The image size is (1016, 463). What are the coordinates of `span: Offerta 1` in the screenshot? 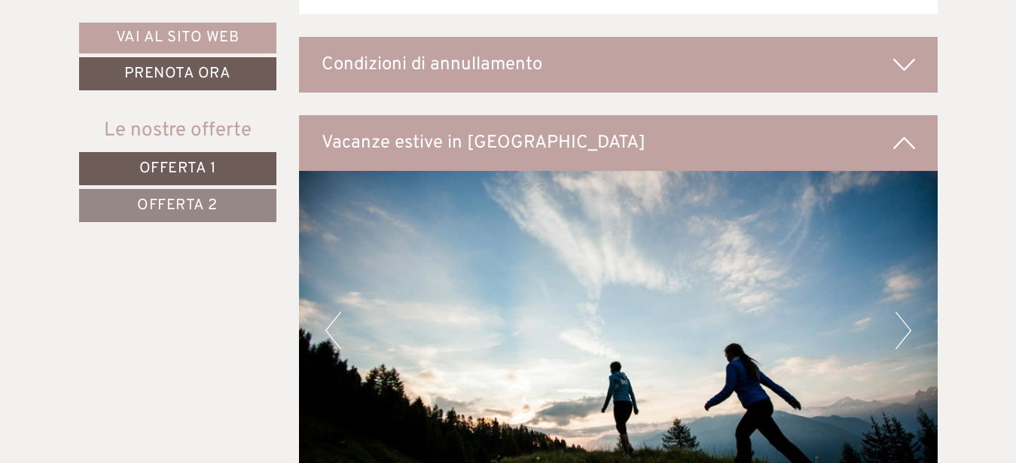 It's located at (178, 169).